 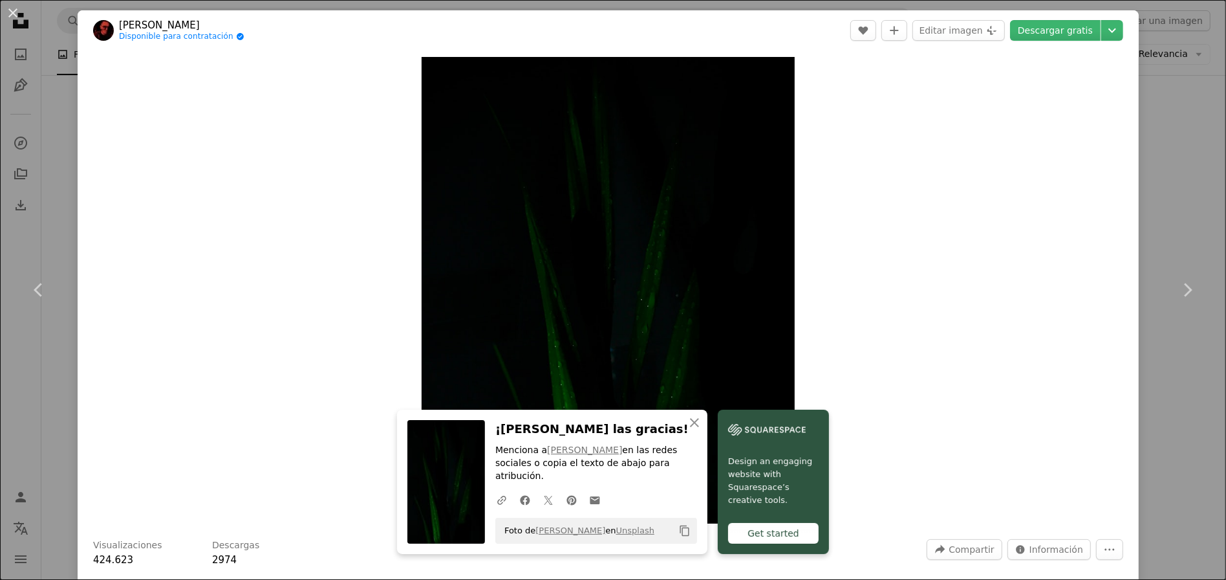 I want to click on h3: Descargas, so click(x=235, y=545).